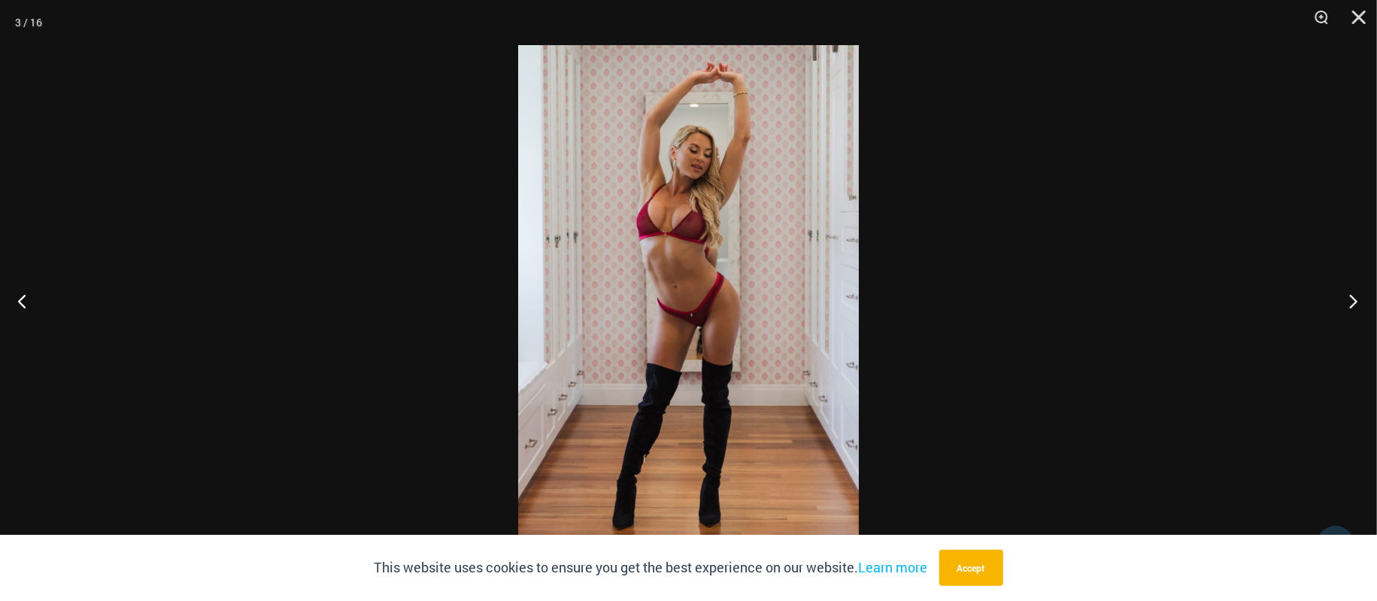  Describe the element at coordinates (893, 567) in the screenshot. I see `a: Learn more` at that location.